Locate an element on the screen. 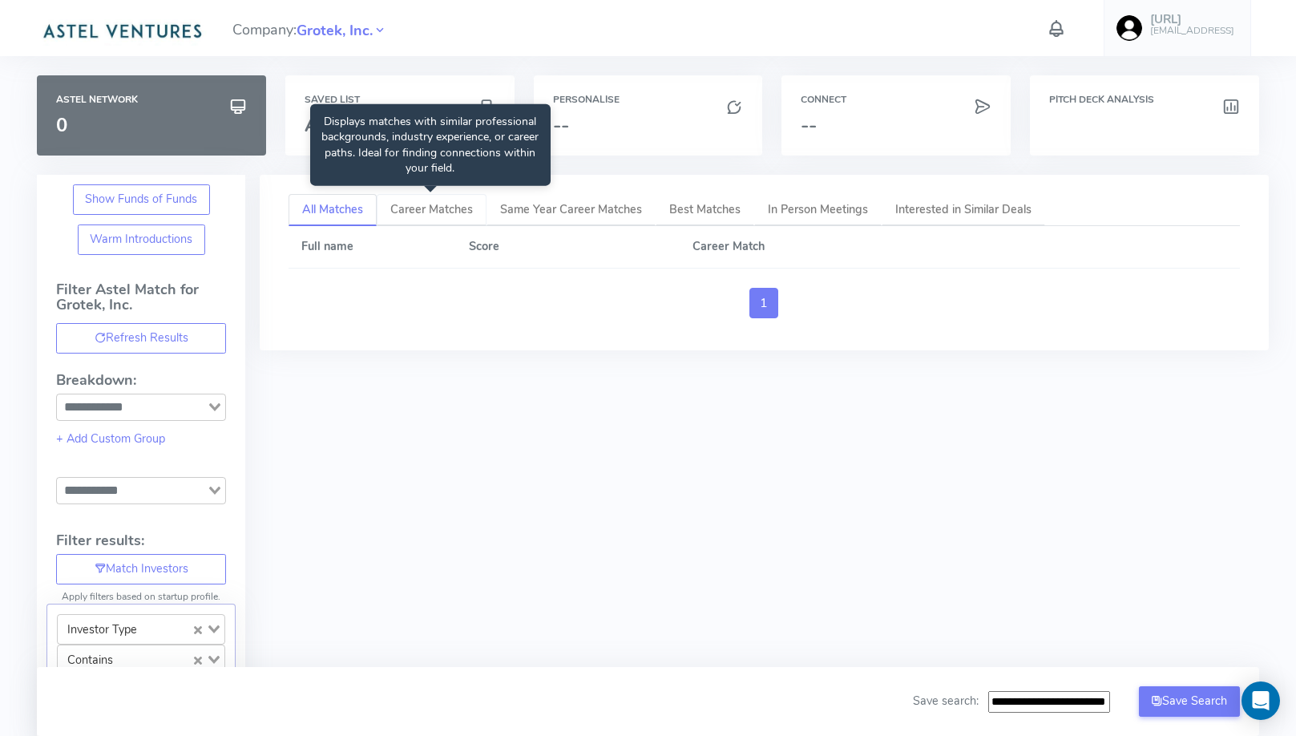  span: Best Matches is located at coordinates (704, 209).